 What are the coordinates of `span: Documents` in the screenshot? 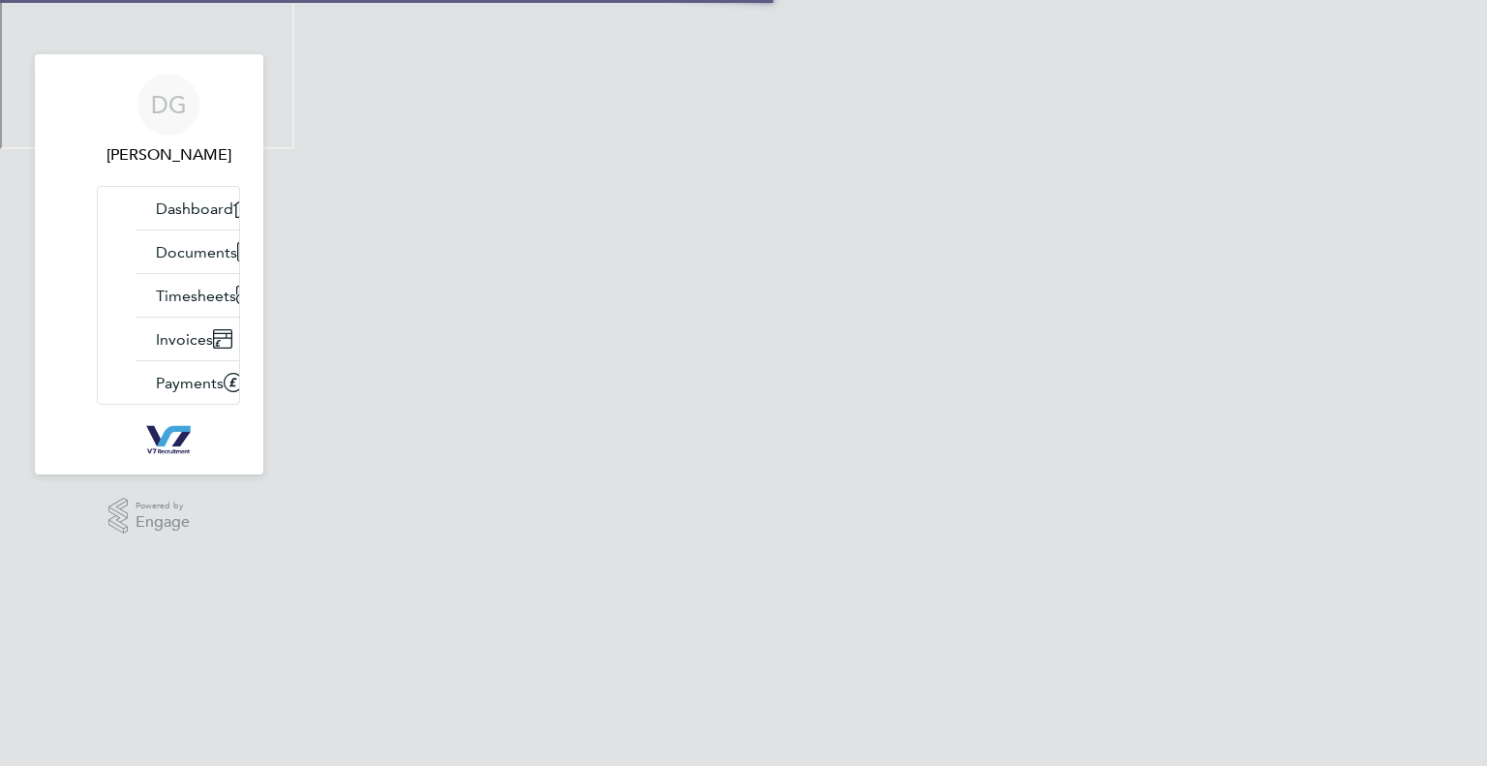 It's located at (197, 252).